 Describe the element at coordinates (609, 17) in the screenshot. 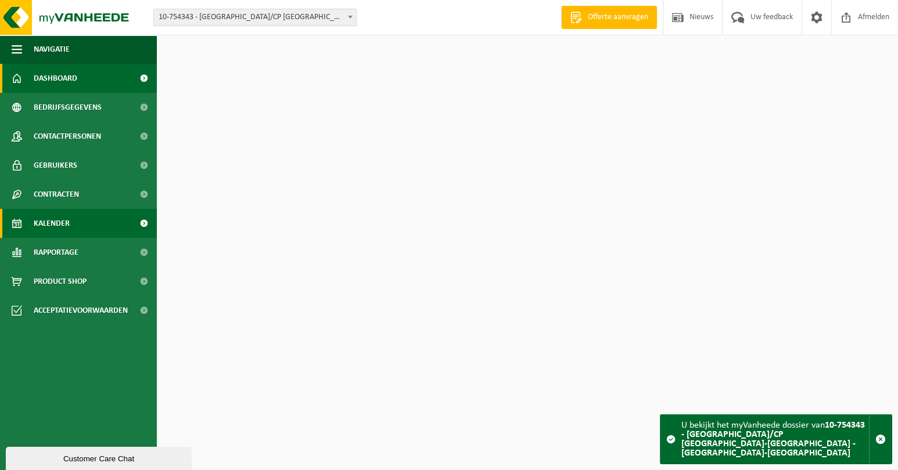

I see `a: Offerte aanvragen` at that location.